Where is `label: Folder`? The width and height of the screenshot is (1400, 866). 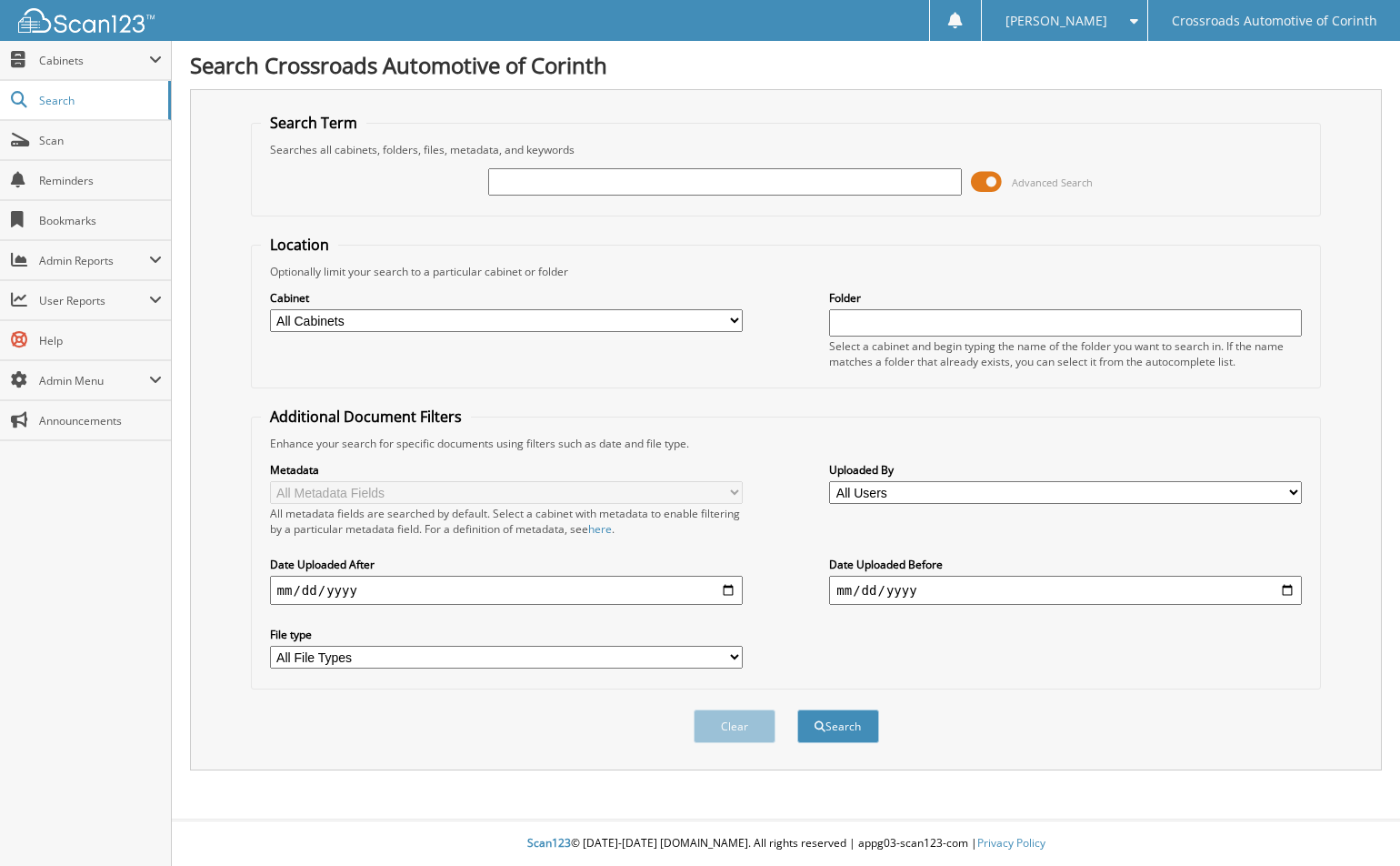 label: Folder is located at coordinates (1066, 298).